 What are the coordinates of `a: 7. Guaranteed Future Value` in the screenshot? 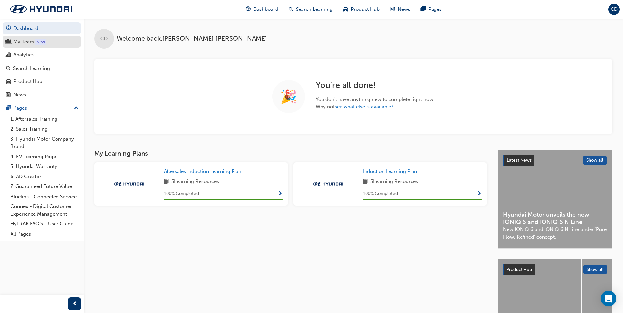 It's located at (44, 186).